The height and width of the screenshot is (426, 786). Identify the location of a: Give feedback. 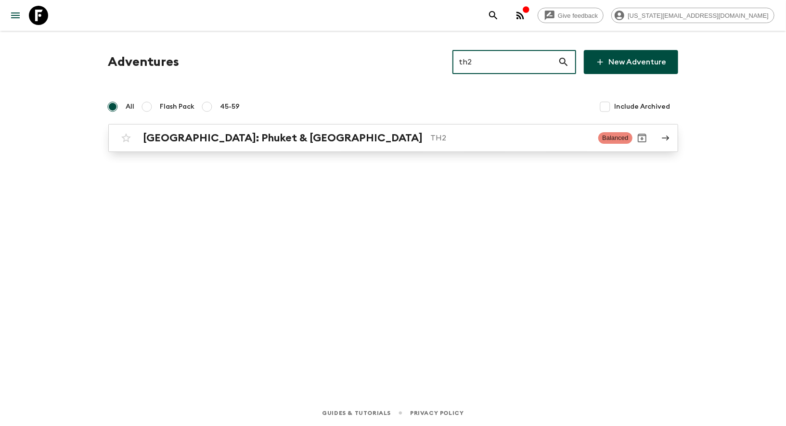
(570, 15).